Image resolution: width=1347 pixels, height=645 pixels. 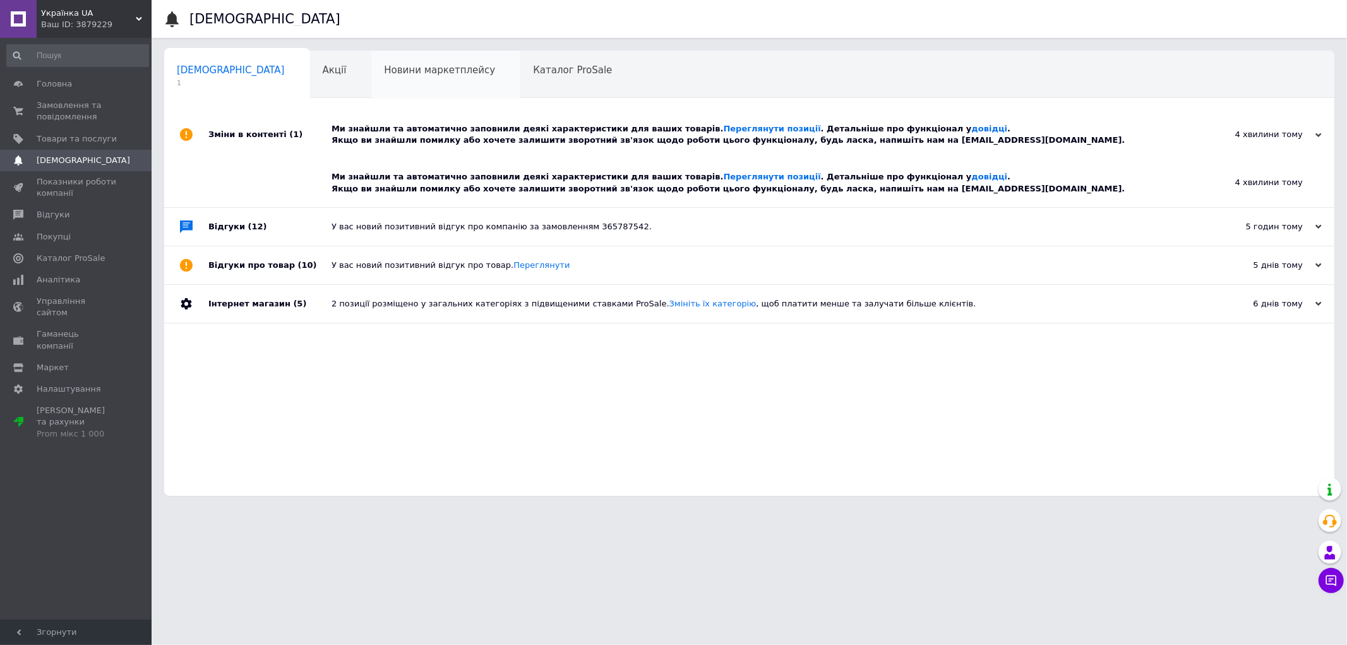 What do you see at coordinates (1259, 304) in the screenshot?
I see `div: 6 днів тому` at bounding box center [1259, 304].